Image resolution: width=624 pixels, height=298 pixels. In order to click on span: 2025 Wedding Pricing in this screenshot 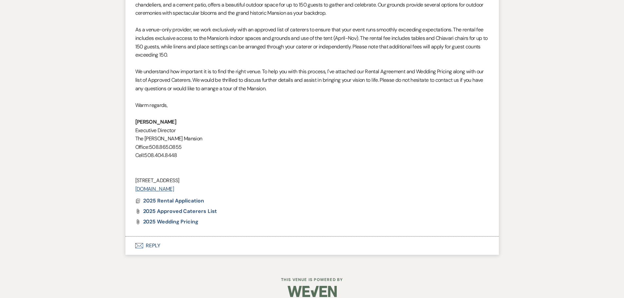, I will do `click(171, 222)`.